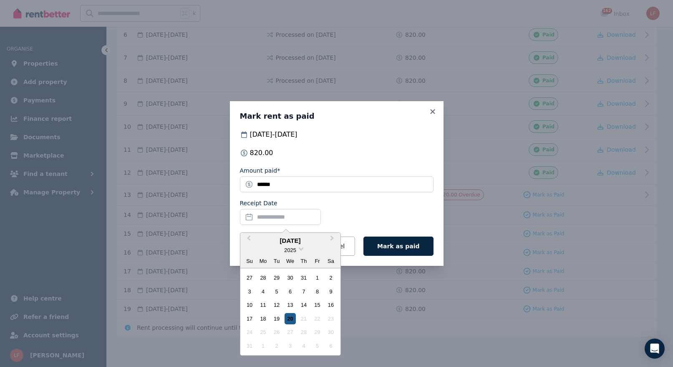 This screenshot has height=367, width=673. I want to click on div: Not available Monday, September 1st, 2025, so click(263, 345).